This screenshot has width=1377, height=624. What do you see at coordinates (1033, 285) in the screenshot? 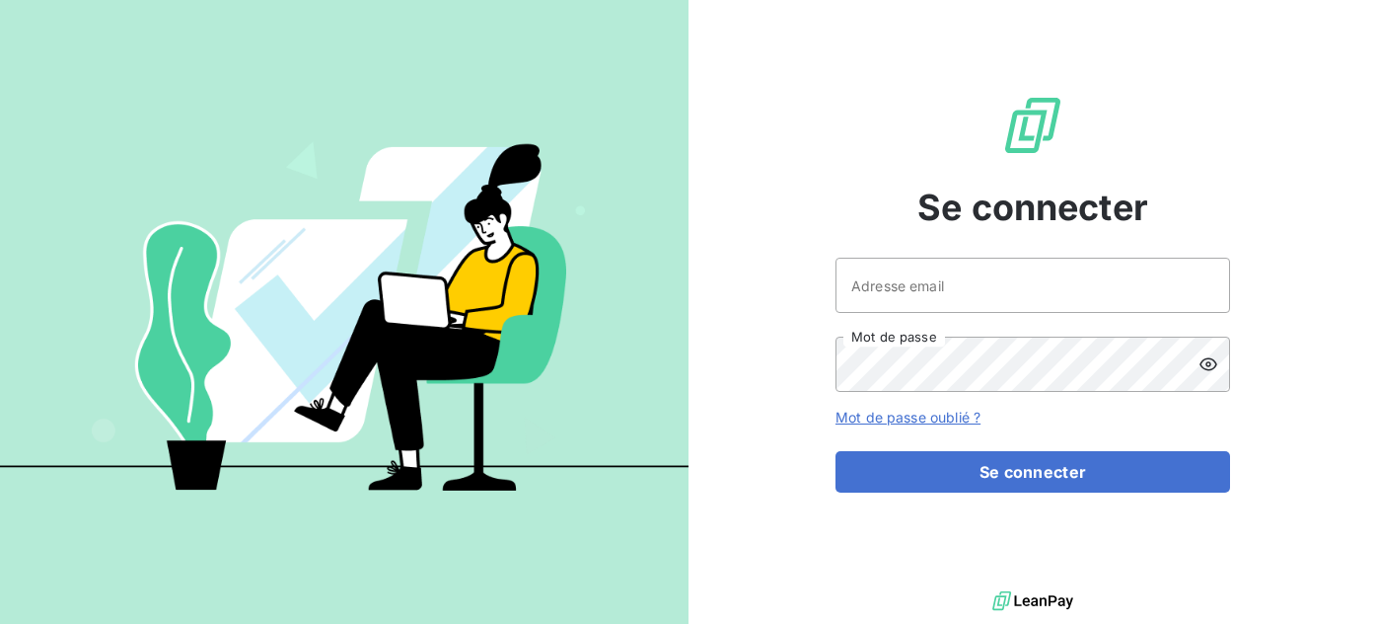
I see `input: placeholder` at bounding box center [1033, 285].